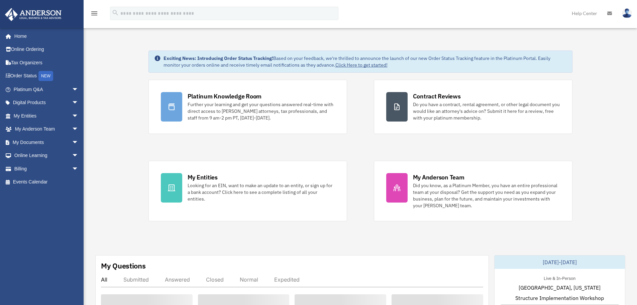  What do you see at coordinates (486, 111) in the screenshot?
I see `div: Do you have a contract, rental agreement, or other legal document you would like an attorney's ad...` at bounding box center [486, 111].